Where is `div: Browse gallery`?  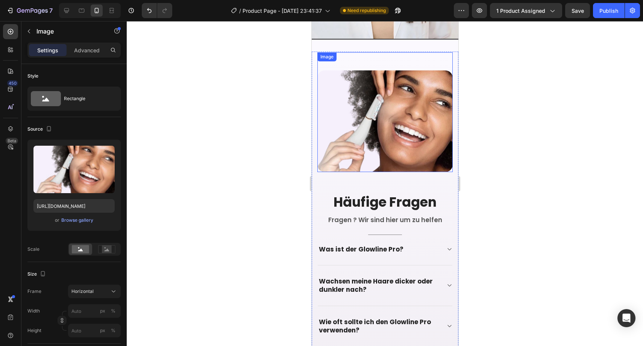 div: Browse gallery is located at coordinates (77, 220).